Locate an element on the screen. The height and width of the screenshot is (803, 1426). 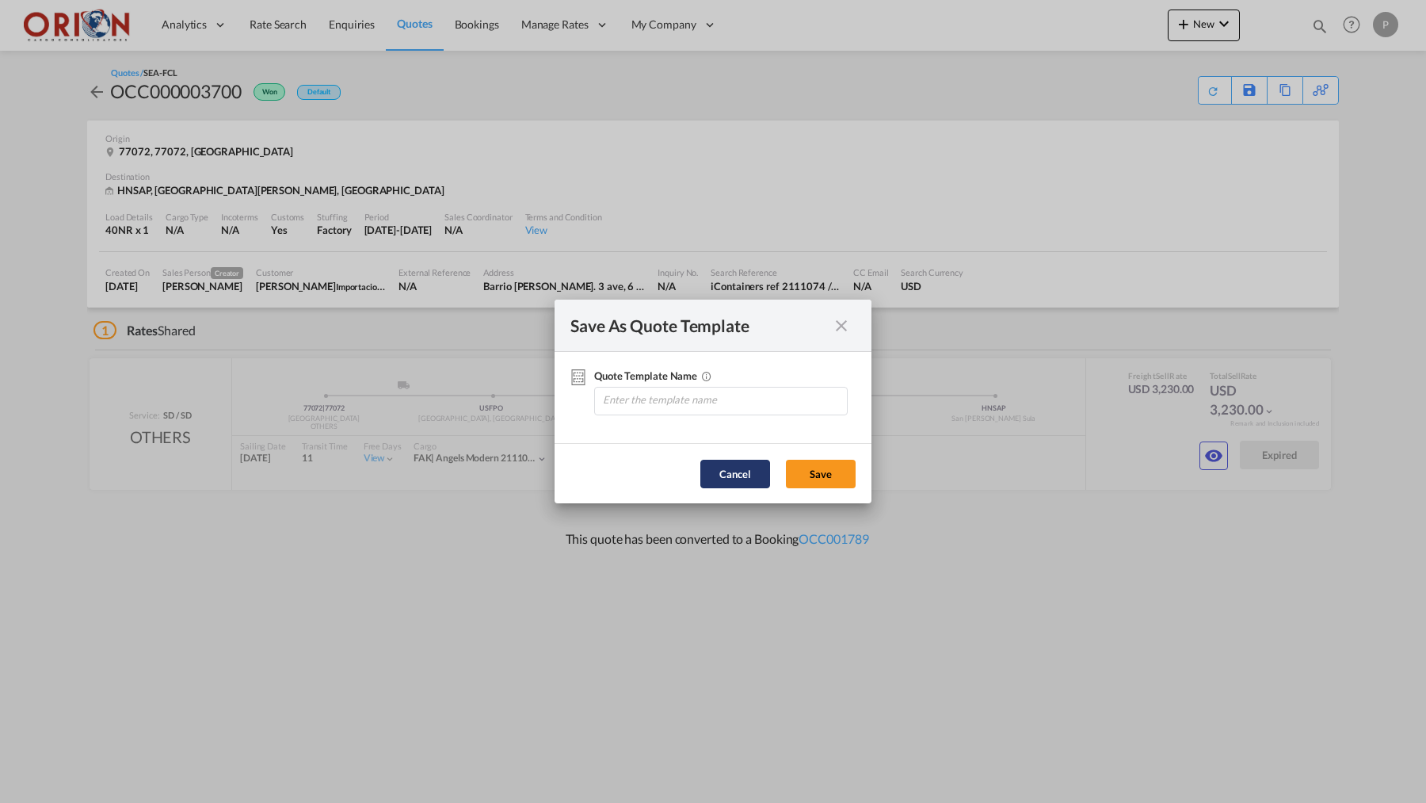
p: Quote Template Name is located at coordinates (646, 377).